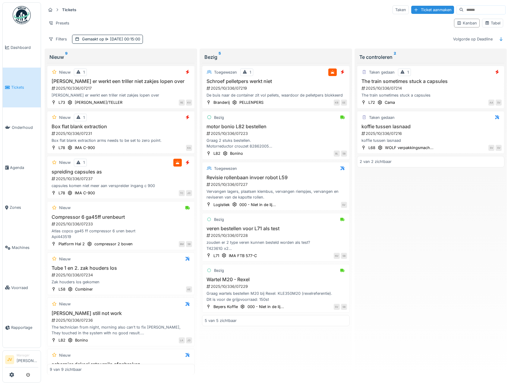 The height and width of the screenshot is (385, 511). Describe the element at coordinates (121, 172) in the screenshot. I see `h3: spreiding capsules as` at that location.